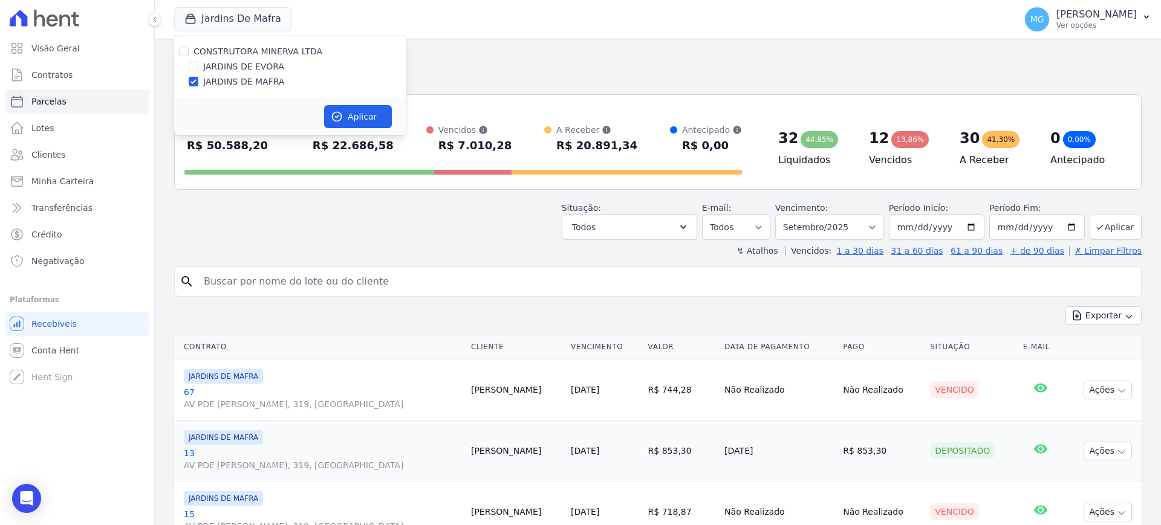 The width and height of the screenshot is (1161, 525). Describe the element at coordinates (1040, 347) in the screenshot. I see `th: E-mail` at that location.